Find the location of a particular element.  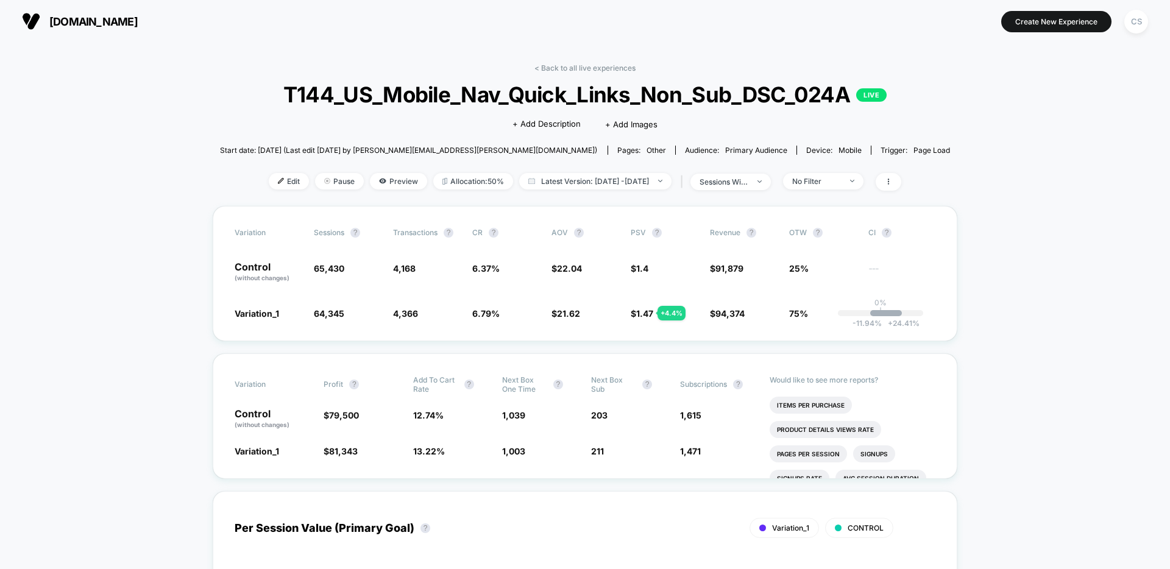

span: + Add Description is located at coordinates (547, 124).